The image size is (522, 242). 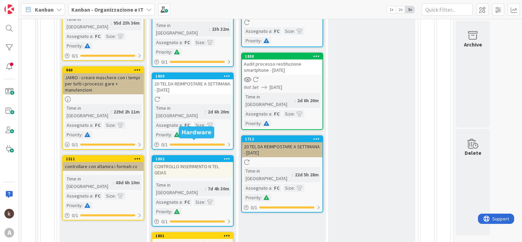 What do you see at coordinates (23, 5) in the screenshot?
I see `span: Support` at bounding box center [23, 5].